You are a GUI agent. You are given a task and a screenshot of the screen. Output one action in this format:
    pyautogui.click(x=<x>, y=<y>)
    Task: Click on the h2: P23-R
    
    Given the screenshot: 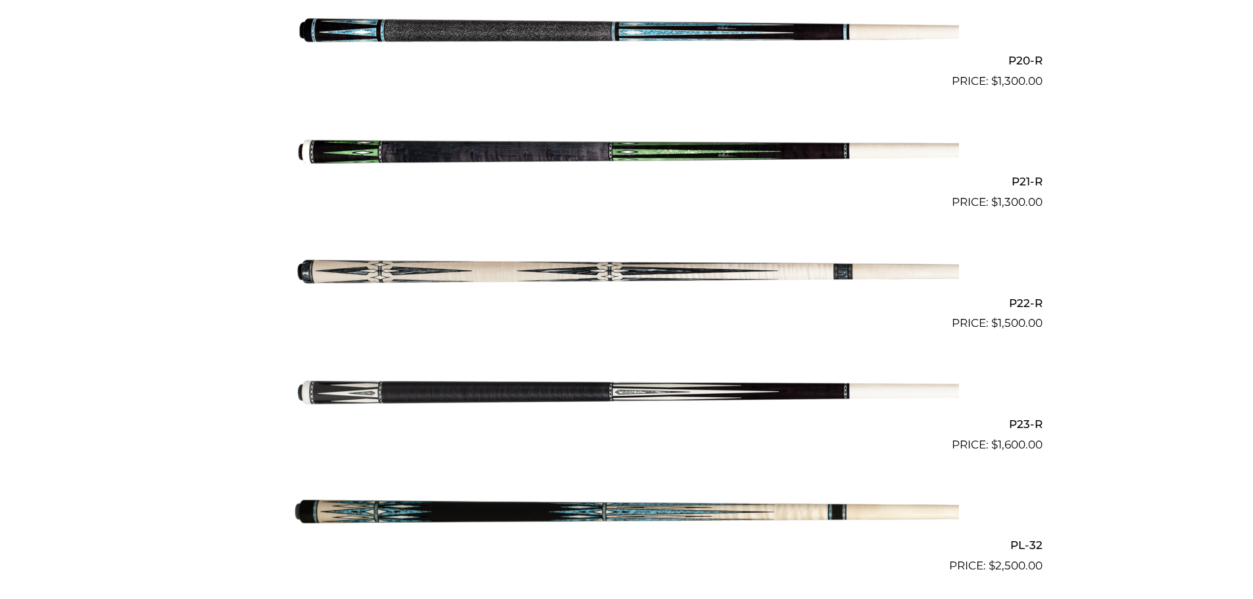 What is the action you would take?
    pyautogui.click(x=627, y=424)
    